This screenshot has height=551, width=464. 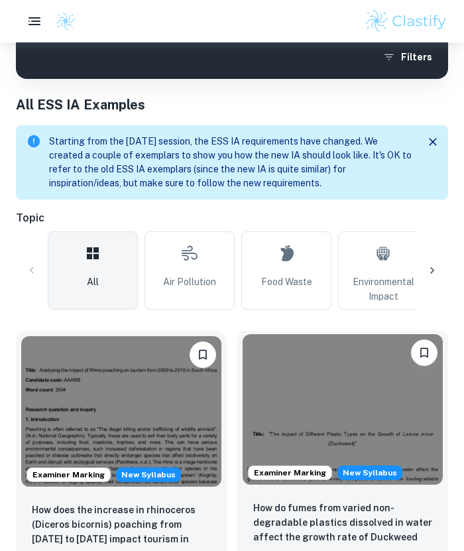 I want to click on span: Environmental Impact, so click(x=383, y=289).